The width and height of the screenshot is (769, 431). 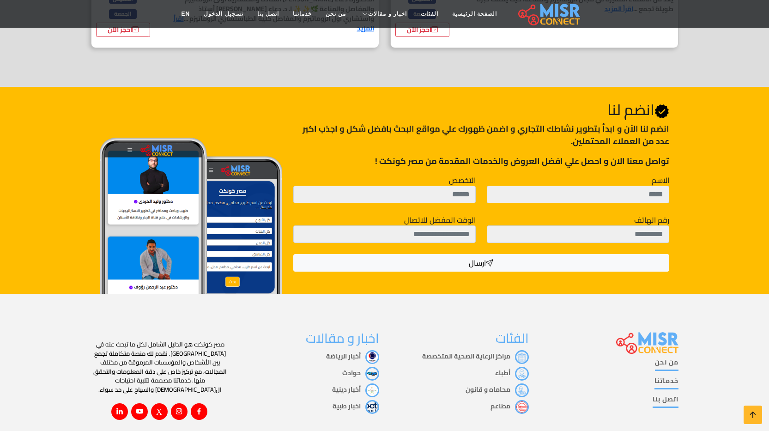 I want to click on button: ارسال, so click(x=481, y=263).